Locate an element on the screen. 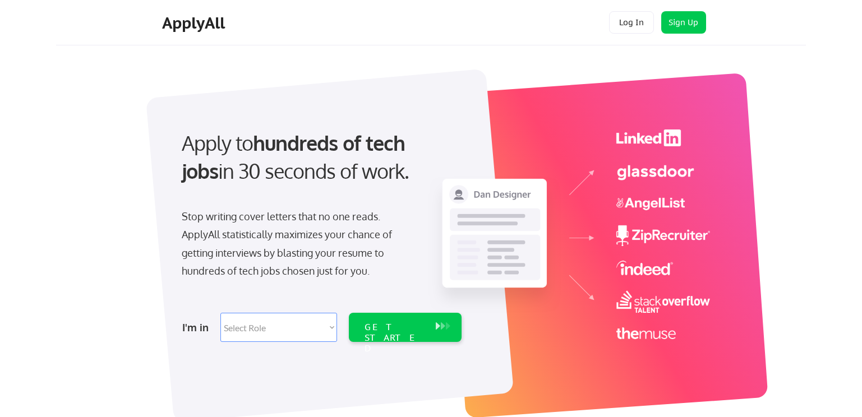 The height and width of the screenshot is (417, 862). div: I'm in is located at coordinates (198, 327).